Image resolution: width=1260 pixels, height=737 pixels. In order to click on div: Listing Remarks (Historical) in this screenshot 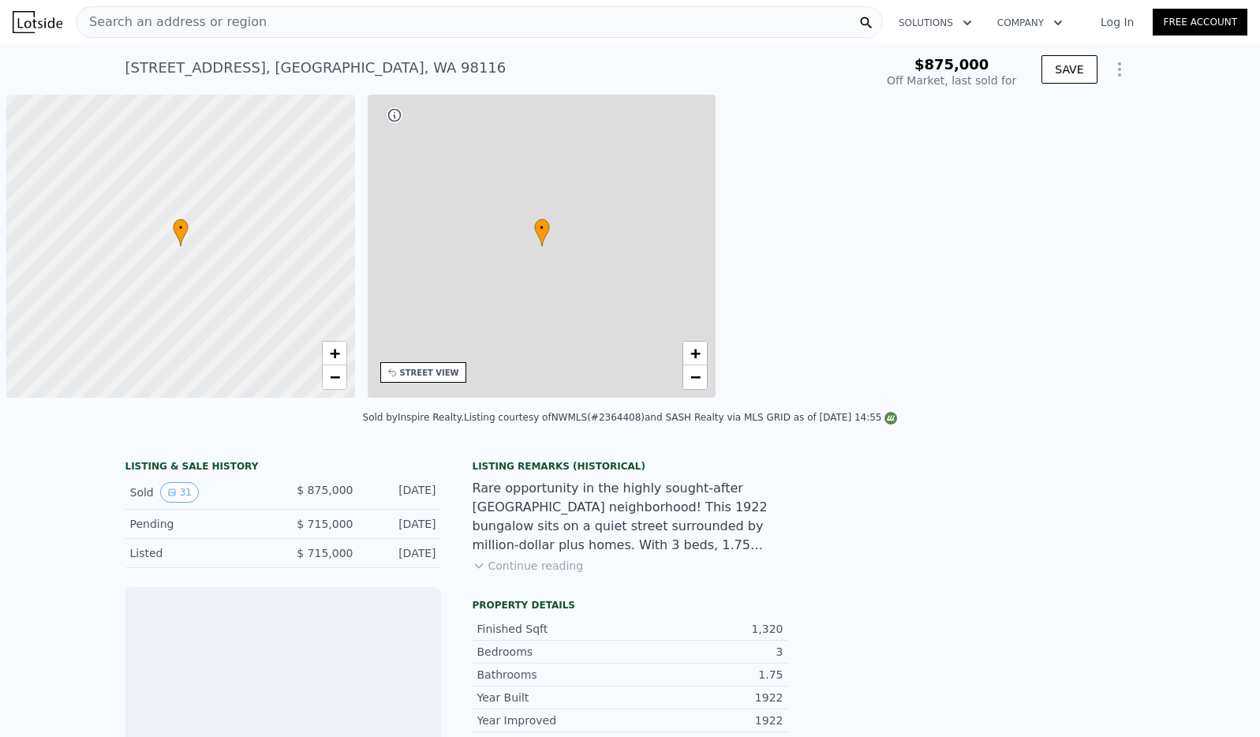, I will do `click(631, 466)`.